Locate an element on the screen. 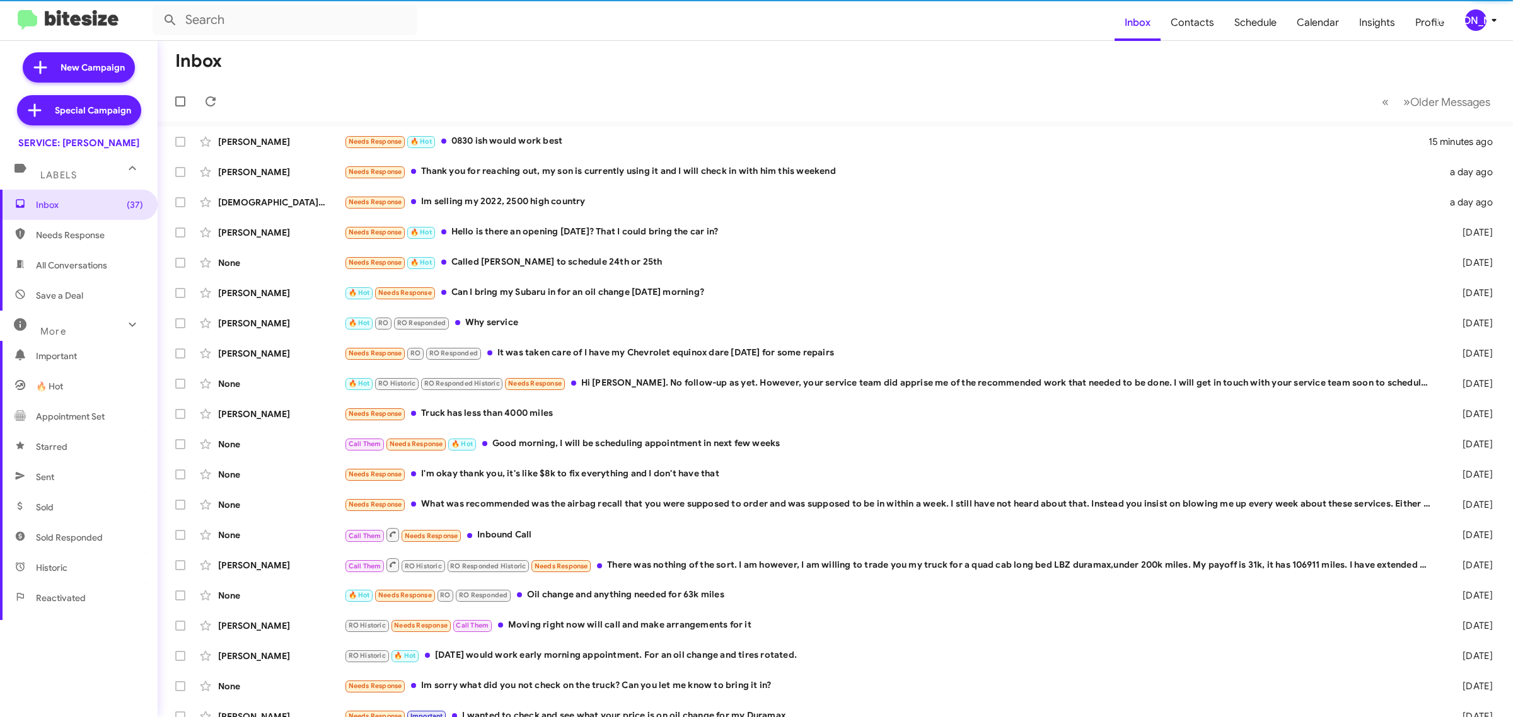  span: New Campaign is located at coordinates (93, 67).